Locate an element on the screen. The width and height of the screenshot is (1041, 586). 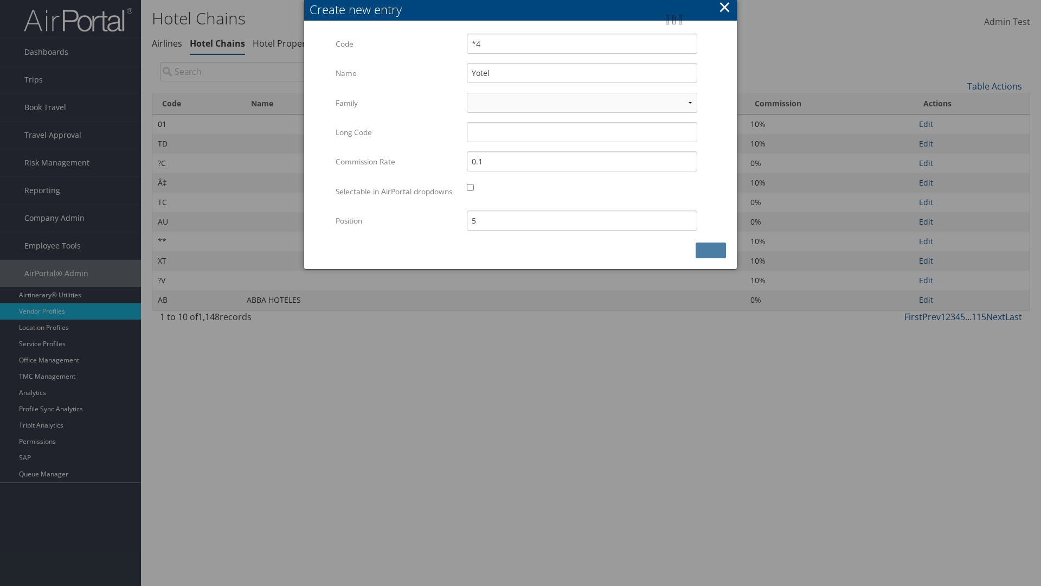
label: Long Code is located at coordinates (397, 132).